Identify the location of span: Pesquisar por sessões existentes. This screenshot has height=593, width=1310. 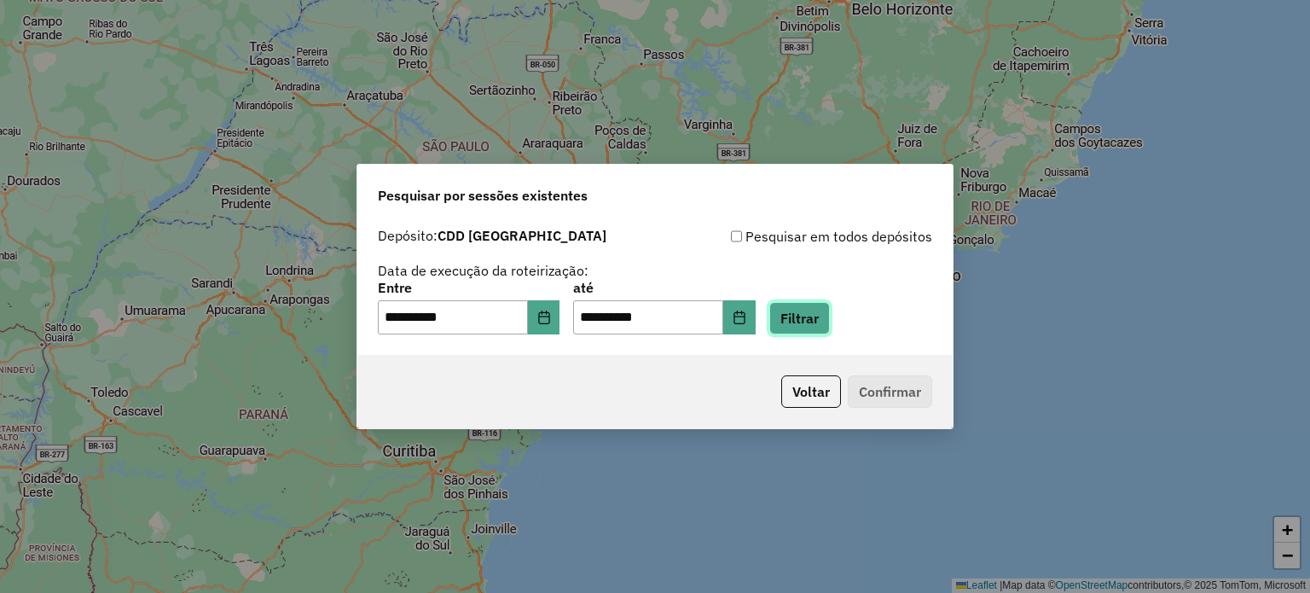
(483, 195).